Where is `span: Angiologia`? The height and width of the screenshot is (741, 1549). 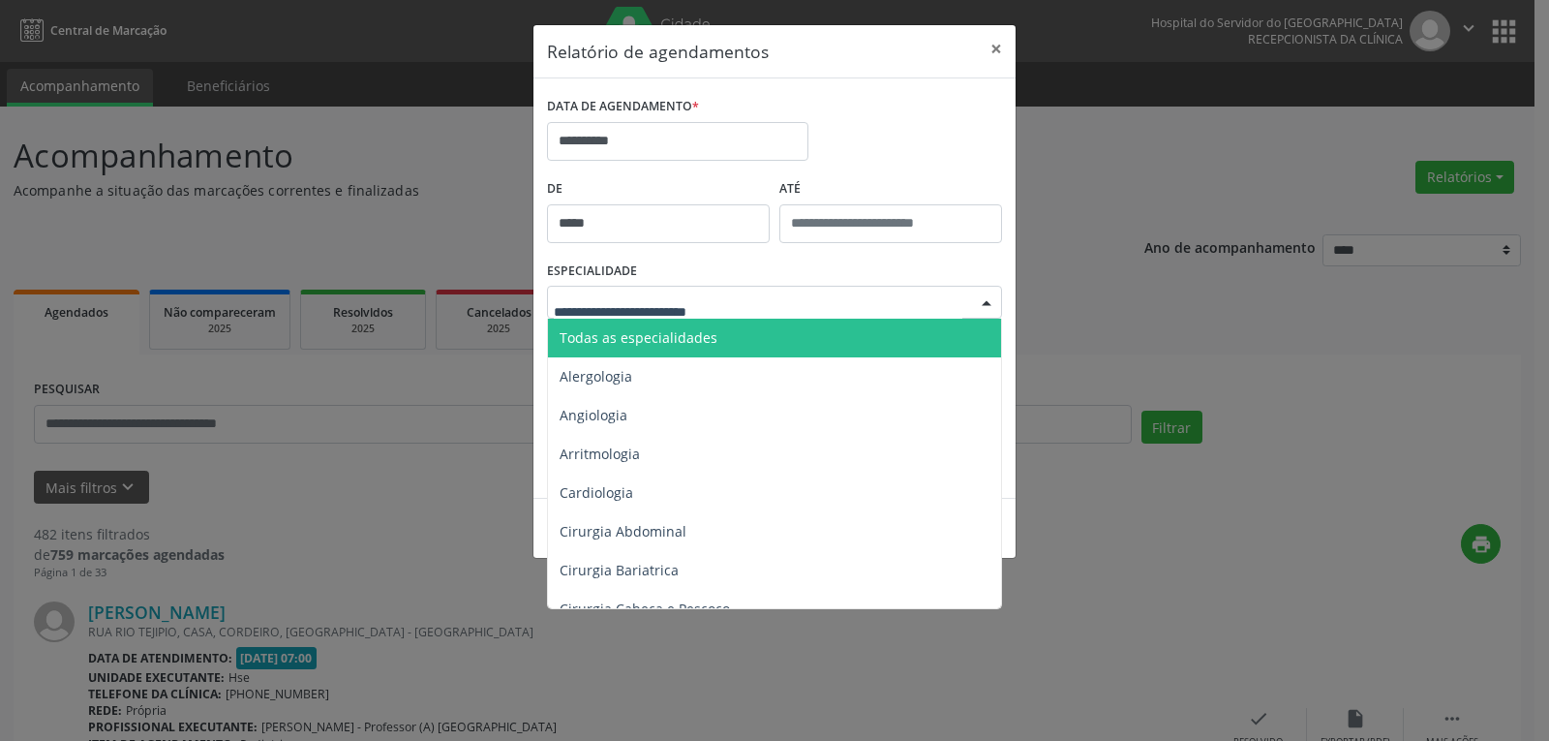 span: Angiologia is located at coordinates (593, 414).